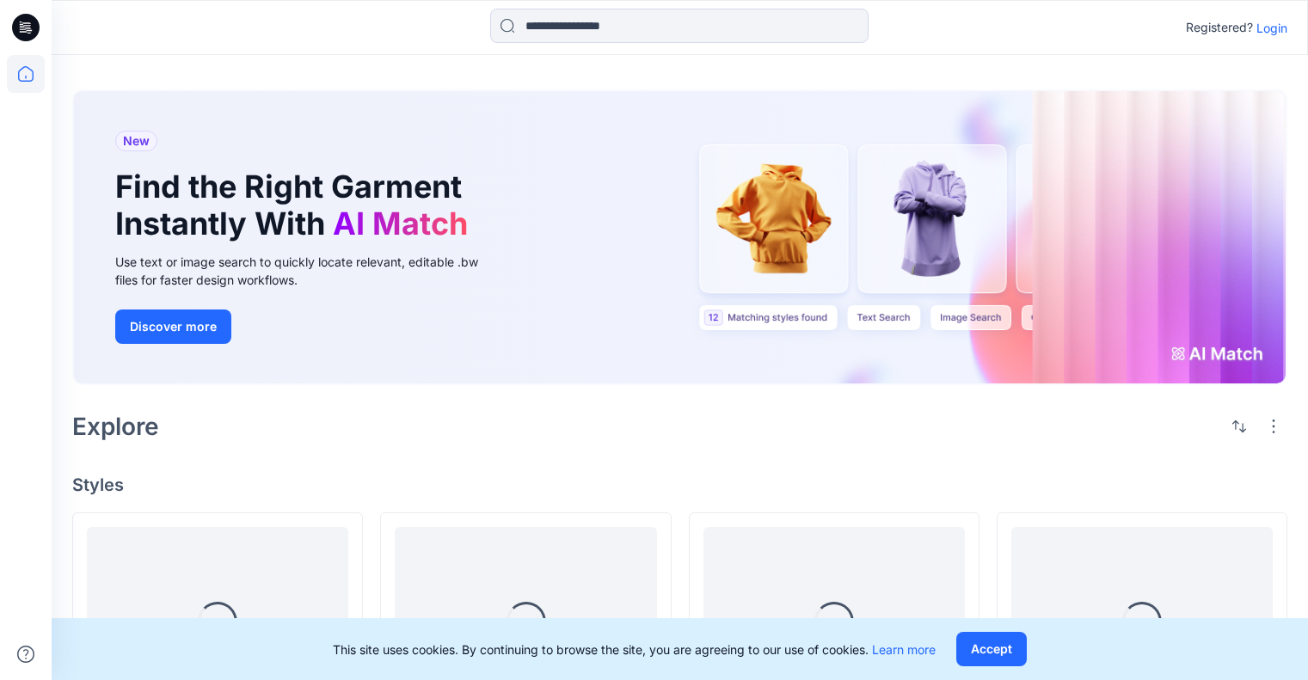  I want to click on span: New, so click(136, 141).